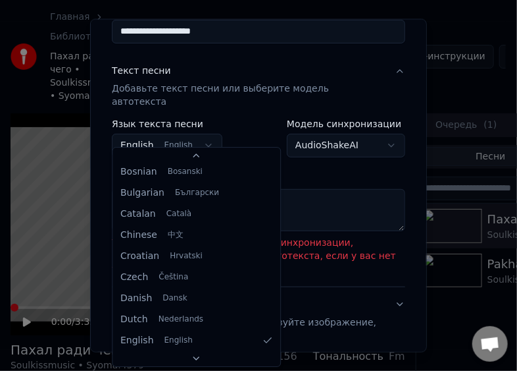 The image size is (517, 371). Describe the element at coordinates (134, 319) in the screenshot. I see `span: Dutch` at that location.